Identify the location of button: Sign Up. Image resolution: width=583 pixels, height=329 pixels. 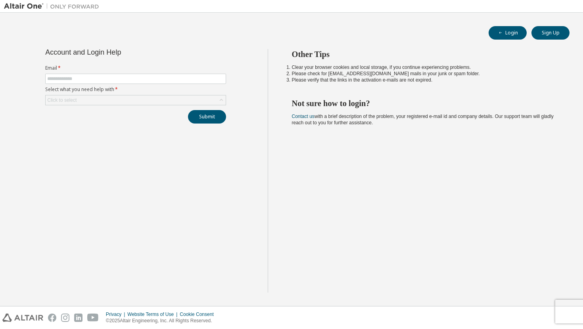
(550, 33).